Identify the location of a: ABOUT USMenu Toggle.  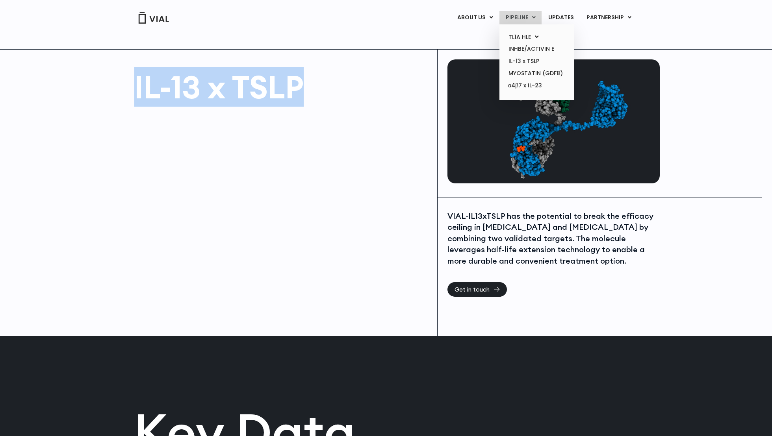
(475, 18).